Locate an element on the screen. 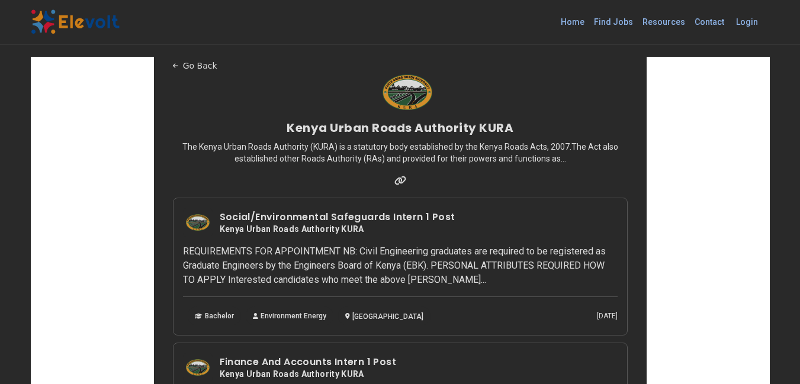 The image size is (800, 384). h3: Finance And Accounts Intern 1 Post is located at coordinates (308, 362).